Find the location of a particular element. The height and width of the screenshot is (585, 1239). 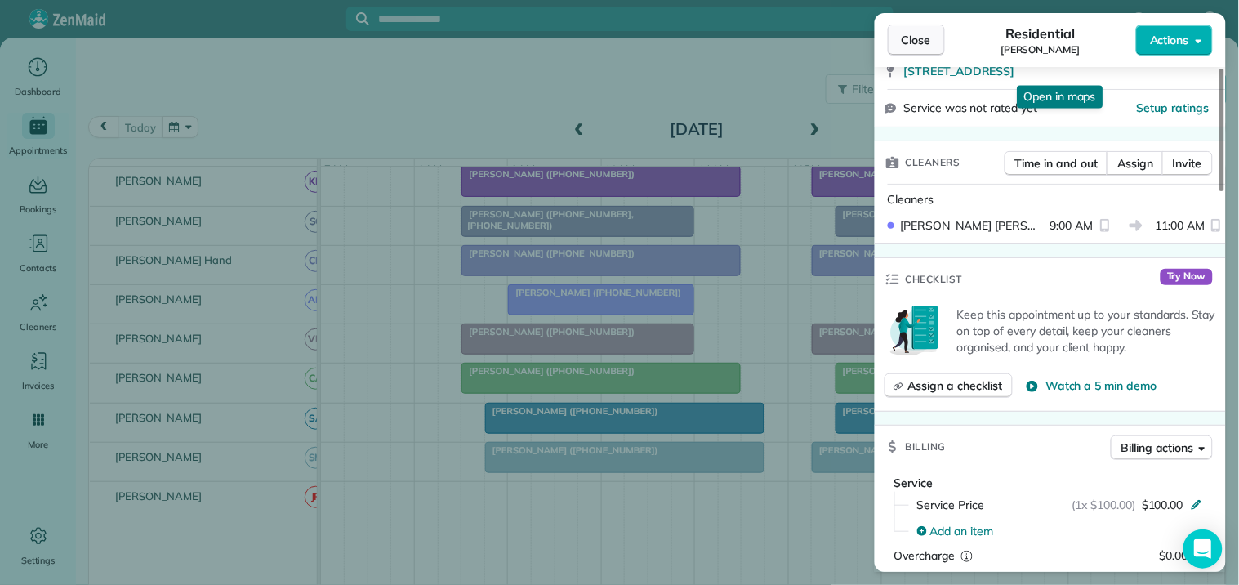

span: $0.00 is located at coordinates (1173, 555).